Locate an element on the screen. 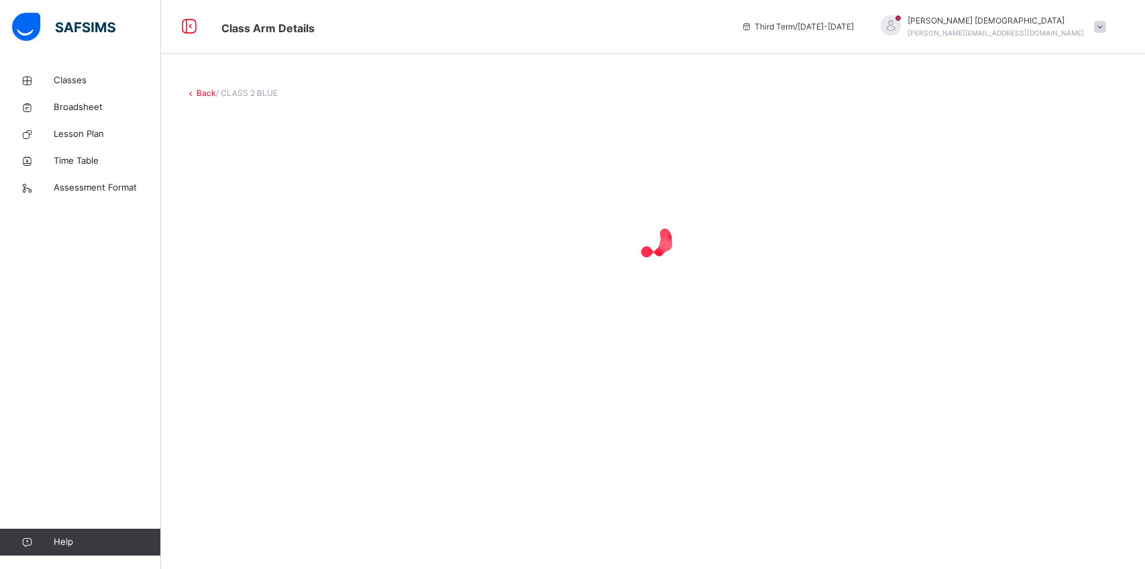 The image size is (1145, 569). span: Classes is located at coordinates (107, 80).